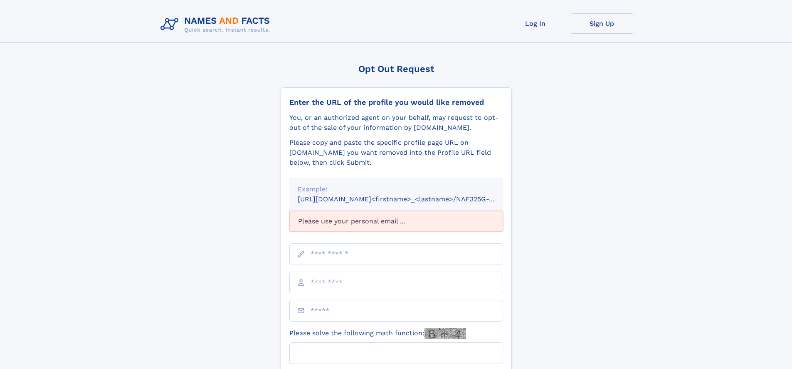 The height and width of the screenshot is (369, 792). Describe the element at coordinates (396, 189) in the screenshot. I see `div: Example:` at that location.